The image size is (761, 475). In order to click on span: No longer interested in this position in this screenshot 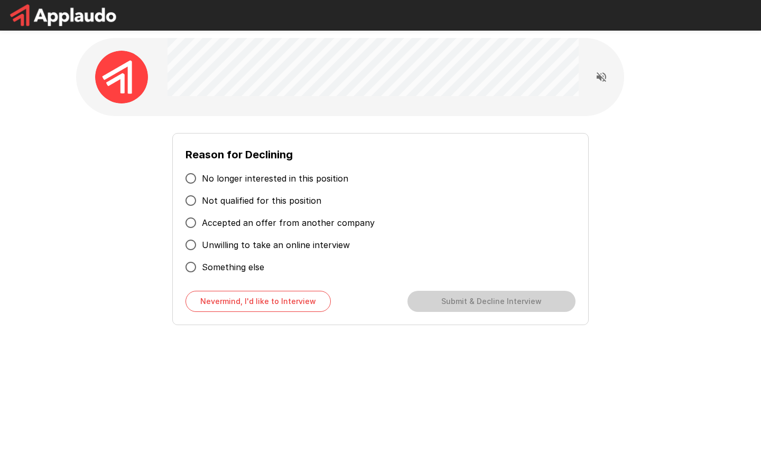, I will do `click(275, 179)`.